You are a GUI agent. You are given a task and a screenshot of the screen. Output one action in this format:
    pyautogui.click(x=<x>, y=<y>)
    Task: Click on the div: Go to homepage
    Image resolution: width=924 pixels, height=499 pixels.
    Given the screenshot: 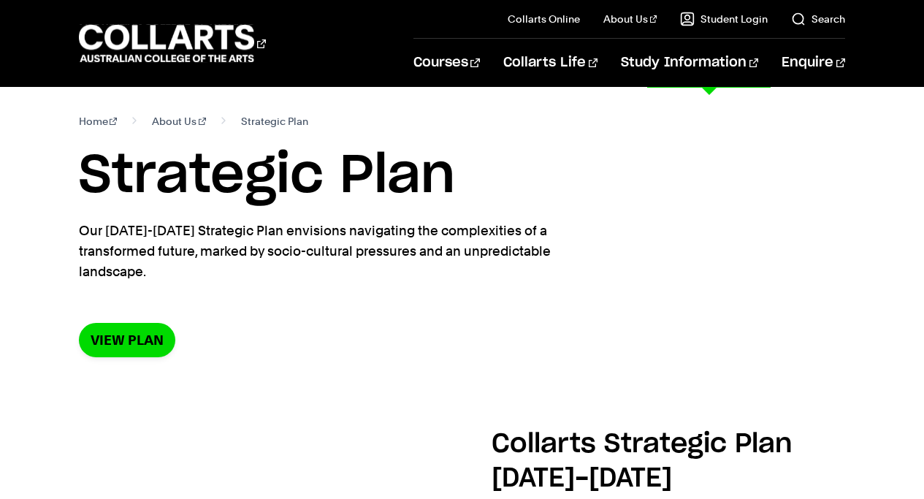 What is the action you would take?
    pyautogui.click(x=172, y=43)
    